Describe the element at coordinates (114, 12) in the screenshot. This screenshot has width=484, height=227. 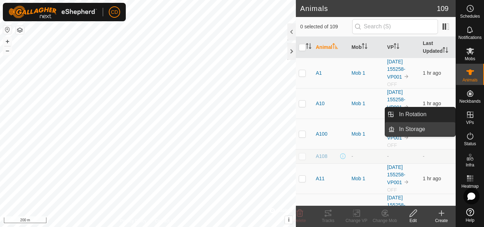
I see `span: CD` at that location.